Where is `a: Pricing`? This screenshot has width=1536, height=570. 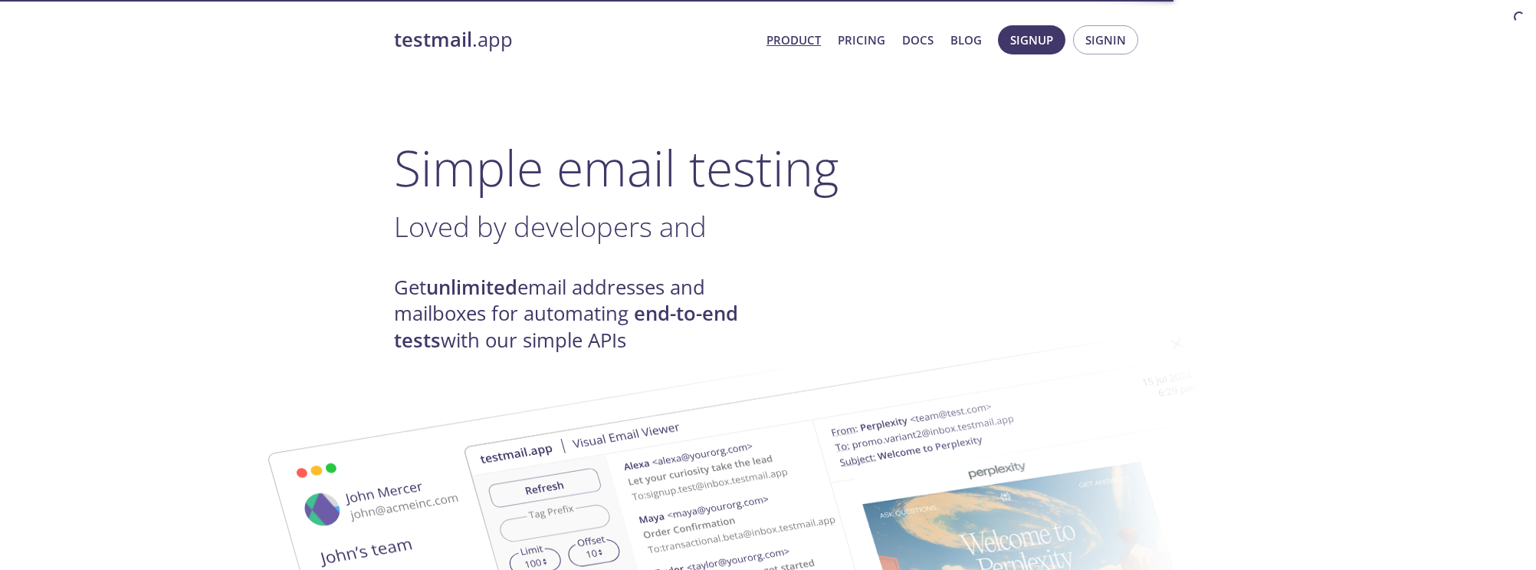 a: Pricing is located at coordinates (862, 40).